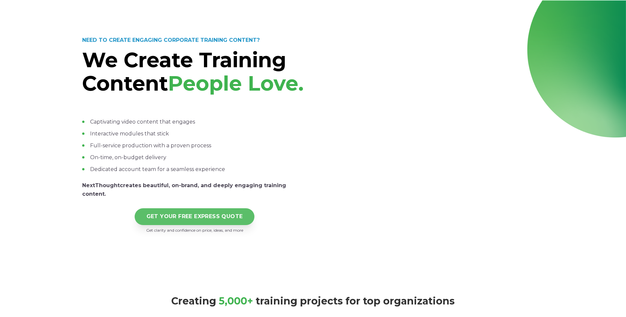 The image size is (626, 317). I want to click on span: Interactive modules that stick, so click(129, 134).